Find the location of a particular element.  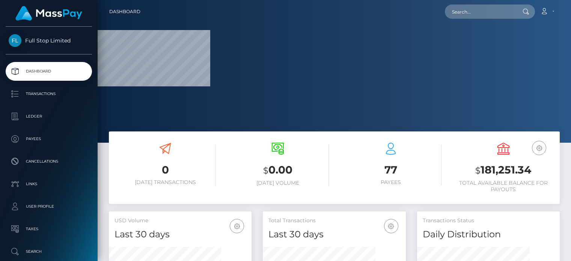

h6: Total Available Balance for Payouts is located at coordinates (503, 186).